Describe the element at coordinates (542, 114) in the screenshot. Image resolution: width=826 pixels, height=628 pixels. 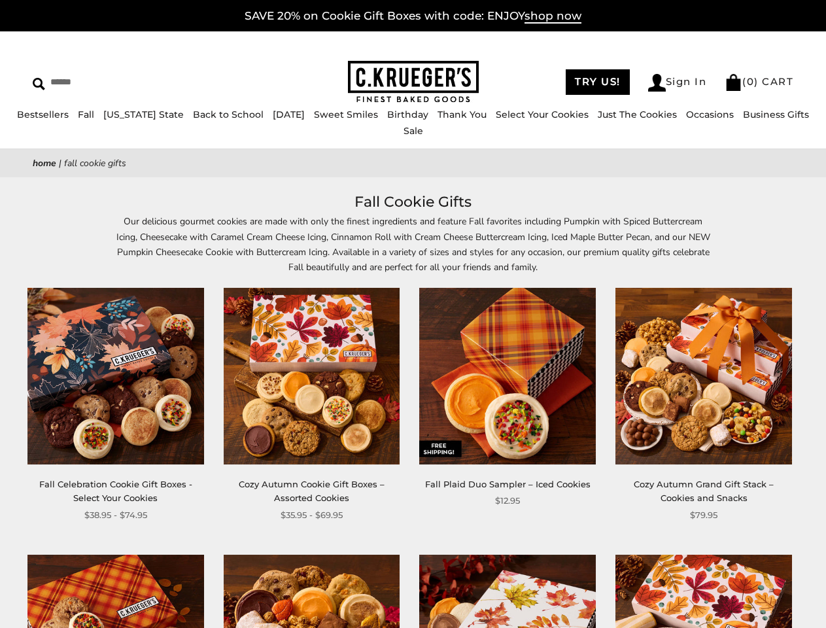
I see `a: Select Your Cookies` at that location.